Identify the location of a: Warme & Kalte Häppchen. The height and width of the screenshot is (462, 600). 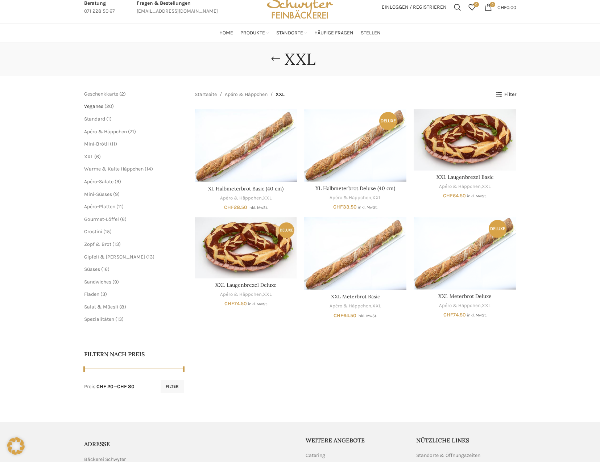
(114, 169).